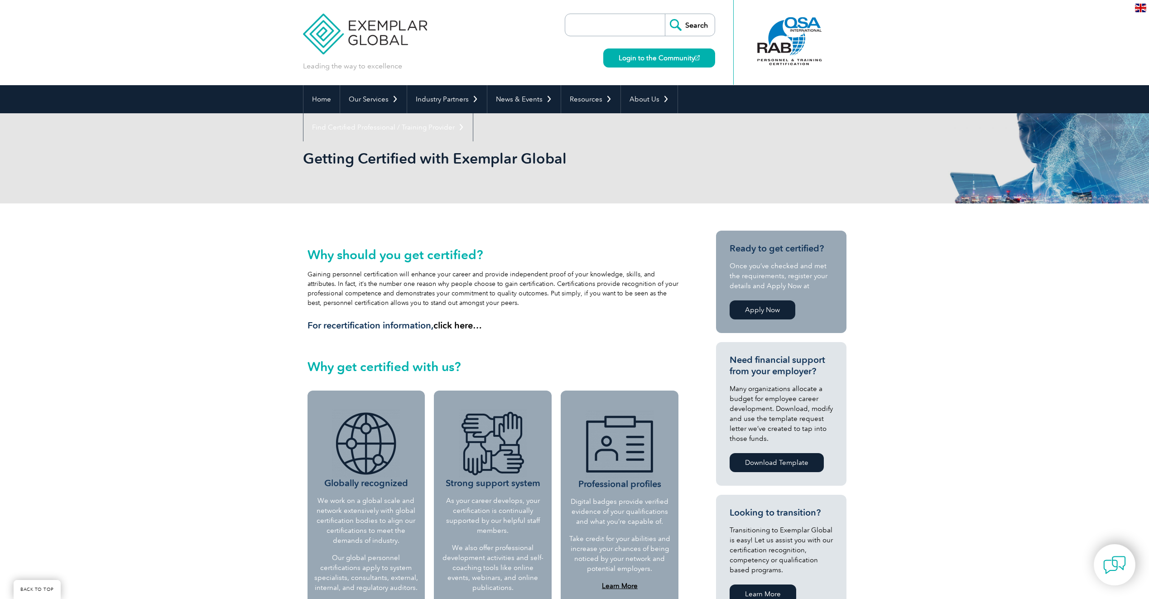 The height and width of the screenshot is (599, 1149). Describe the element at coordinates (697, 57) in the screenshot. I see `img: open_square.png` at that location.